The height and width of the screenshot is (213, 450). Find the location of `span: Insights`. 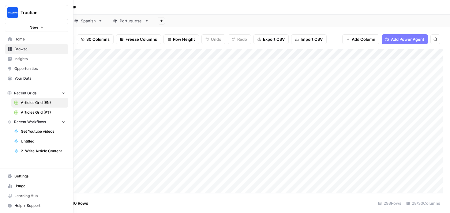

span: Insights is located at coordinates (40, 59).